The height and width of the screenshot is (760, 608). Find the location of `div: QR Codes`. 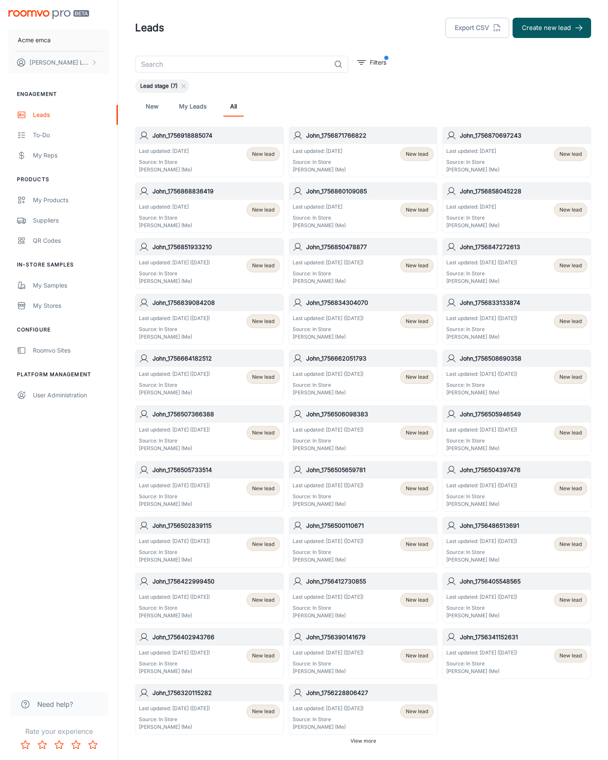

div: QR Codes is located at coordinates (71, 241).